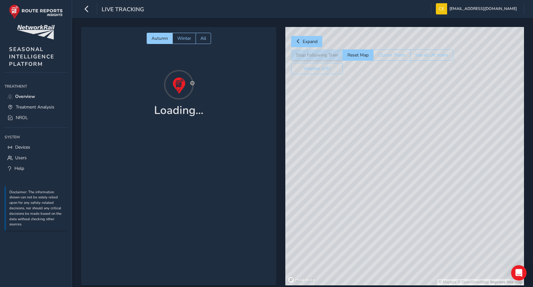 This screenshot has height=287, width=533. Describe the element at coordinates (159, 38) in the screenshot. I see `button: Autumn` at that location.